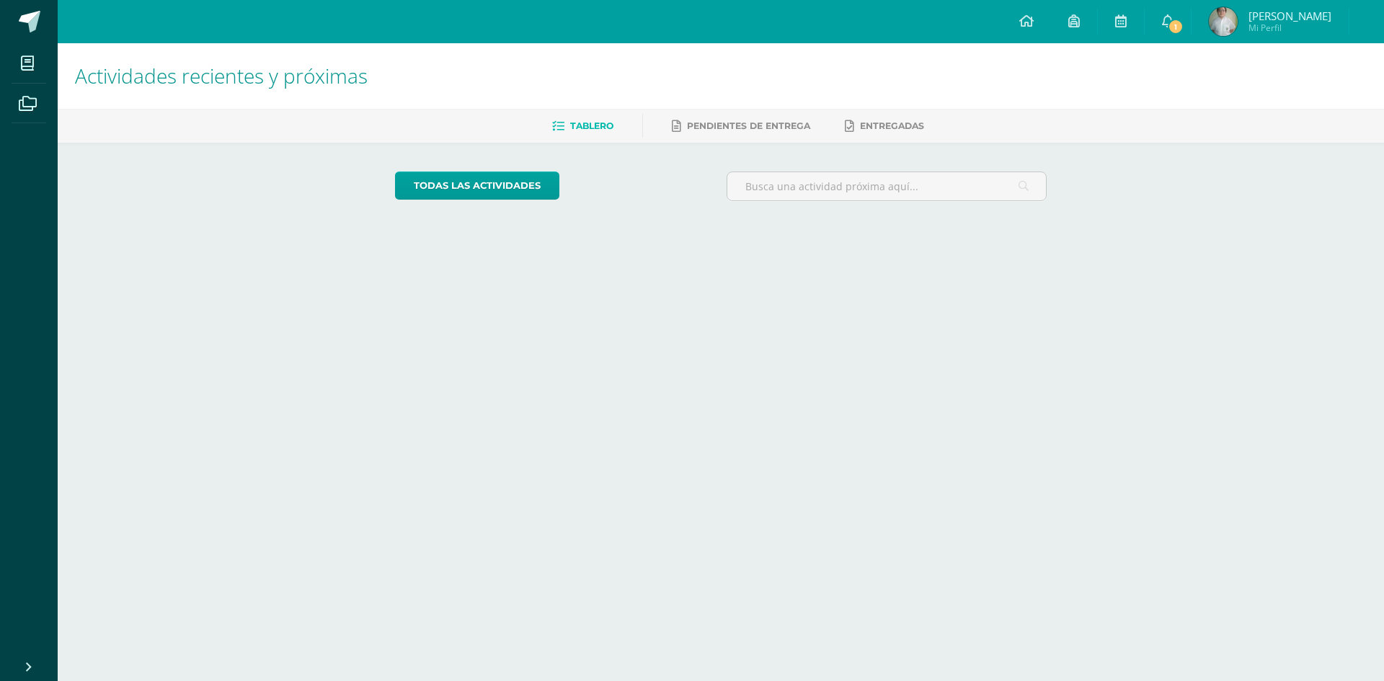 Image resolution: width=1384 pixels, height=681 pixels. Describe the element at coordinates (1289, 27) in the screenshot. I see `span: Mi Perfil` at that location.